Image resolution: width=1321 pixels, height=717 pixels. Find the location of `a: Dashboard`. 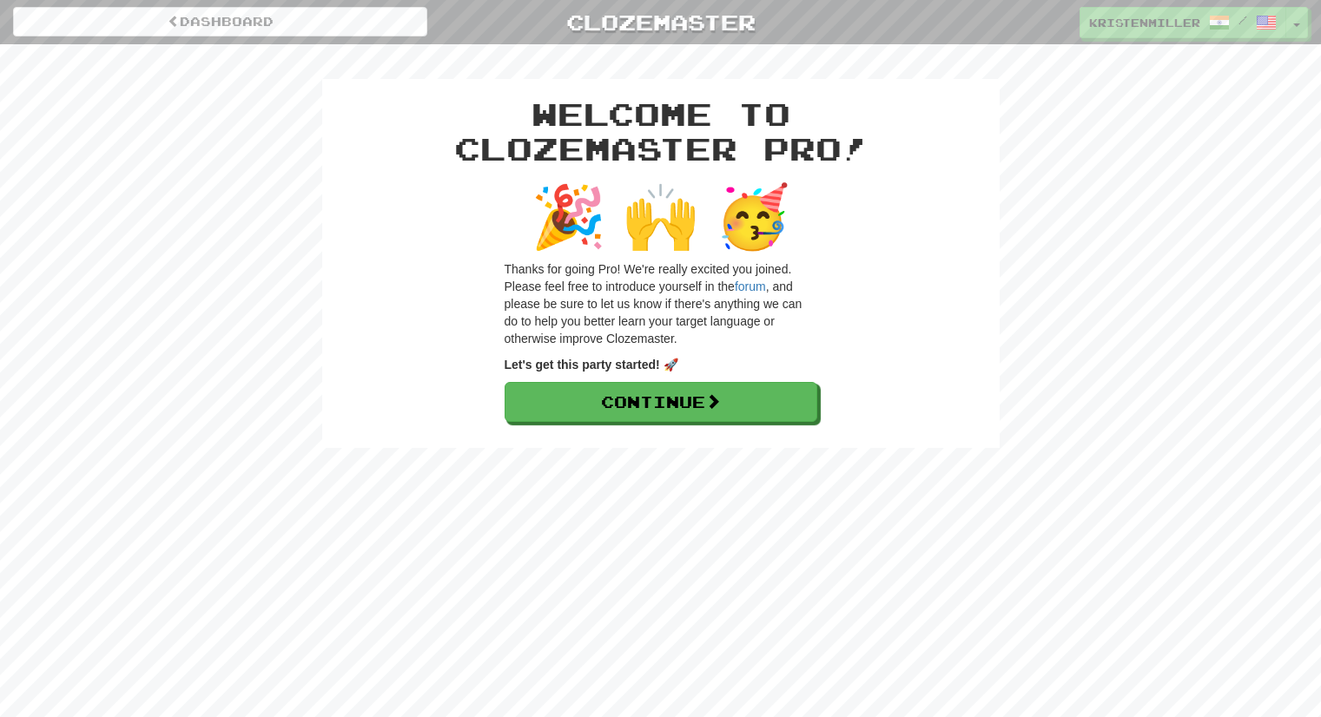

a: Dashboard is located at coordinates (220, 22).